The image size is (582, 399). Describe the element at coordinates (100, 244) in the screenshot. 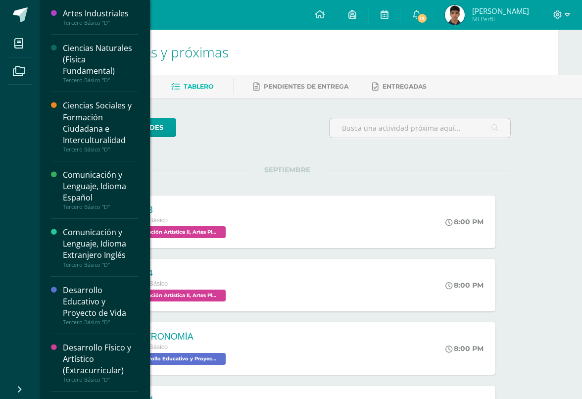

I see `div: Comunicación y Lenguaje, Idioma Extranjero Inglés` at that location.